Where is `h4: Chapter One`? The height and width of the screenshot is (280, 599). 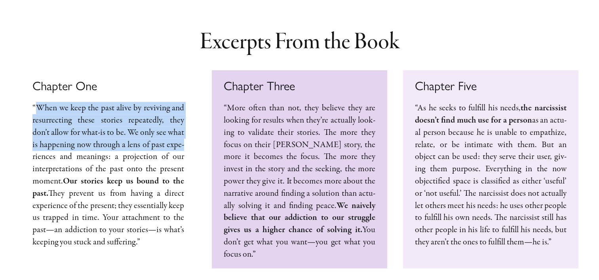
h4: Chapter One is located at coordinates (108, 86).